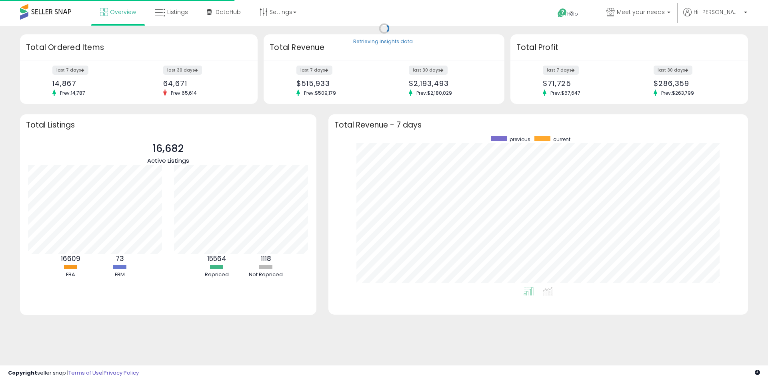 This screenshot has height=381, width=768. I want to click on div: Repriced, so click(217, 275).